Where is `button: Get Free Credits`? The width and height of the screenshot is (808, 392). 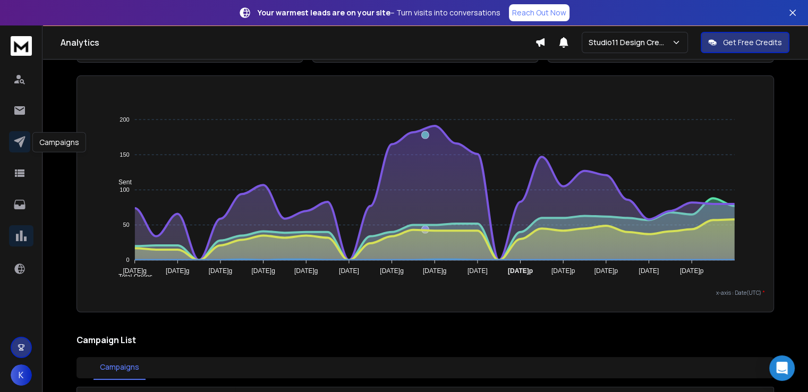
button: Get Free Credits is located at coordinates (745, 43).